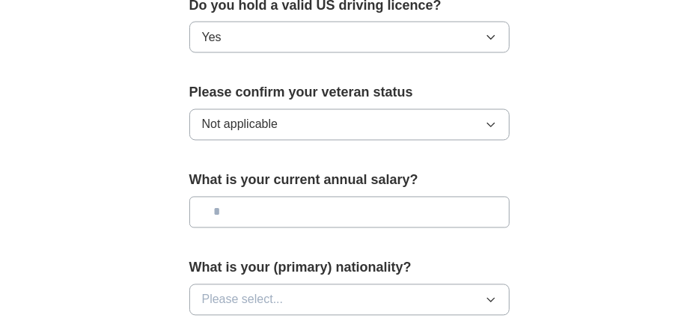 Image resolution: width=699 pixels, height=327 pixels. I want to click on label: Please confirm your veteran status, so click(349, 93).